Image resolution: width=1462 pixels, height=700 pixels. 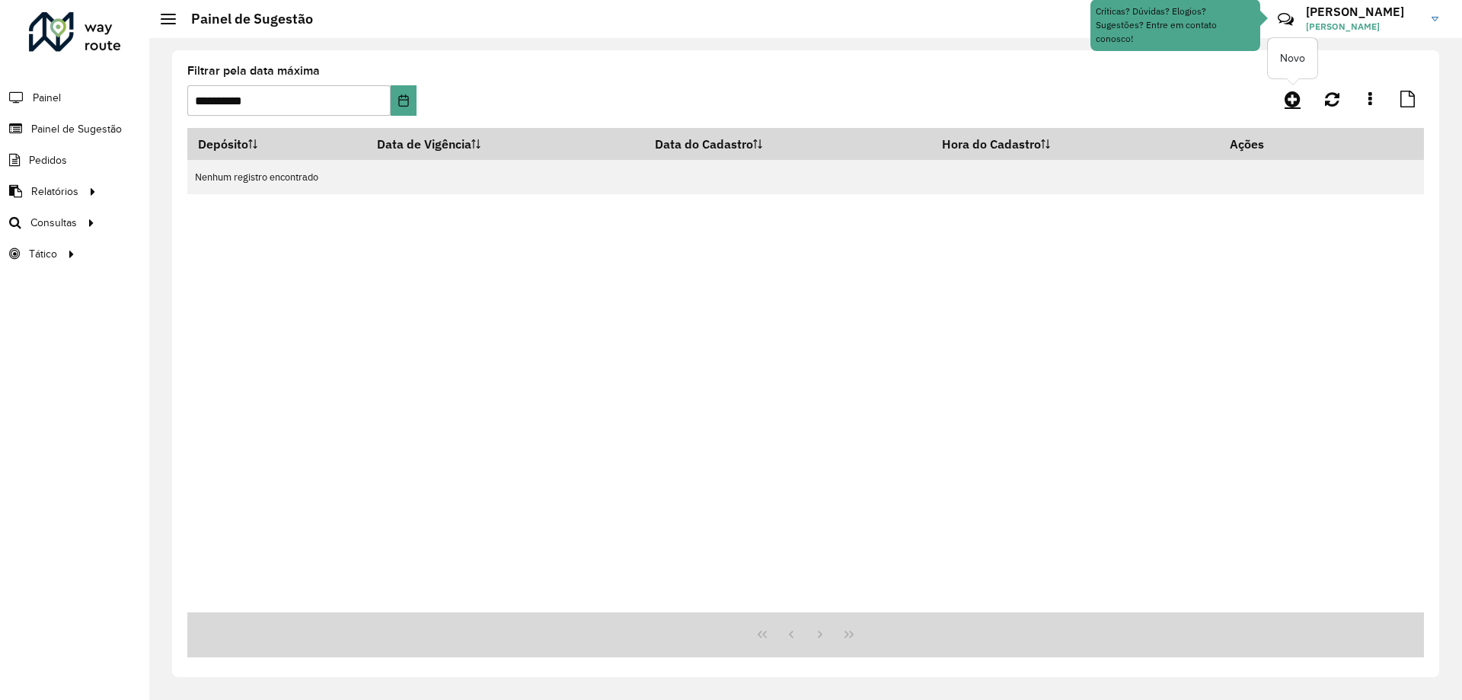 What do you see at coordinates (55, 191) in the screenshot?
I see `span: Relatórios` at bounding box center [55, 191].